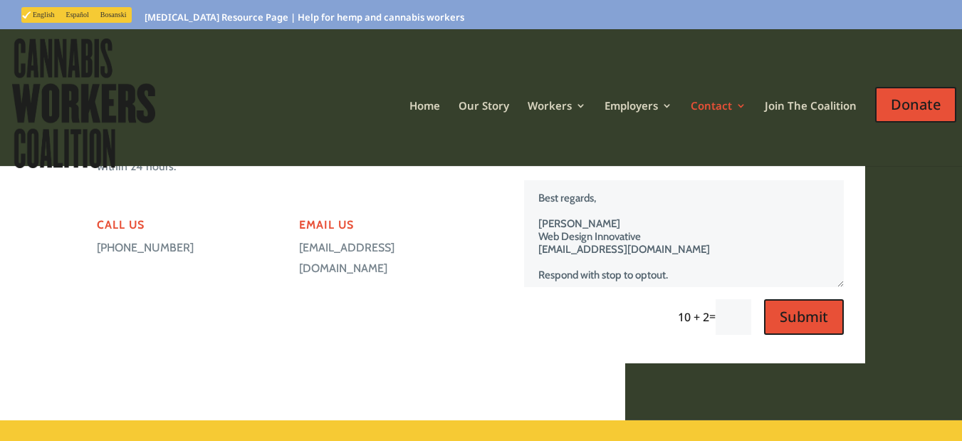 The height and width of the screenshot is (441, 962). I want to click on span: Email Us, so click(326, 224).